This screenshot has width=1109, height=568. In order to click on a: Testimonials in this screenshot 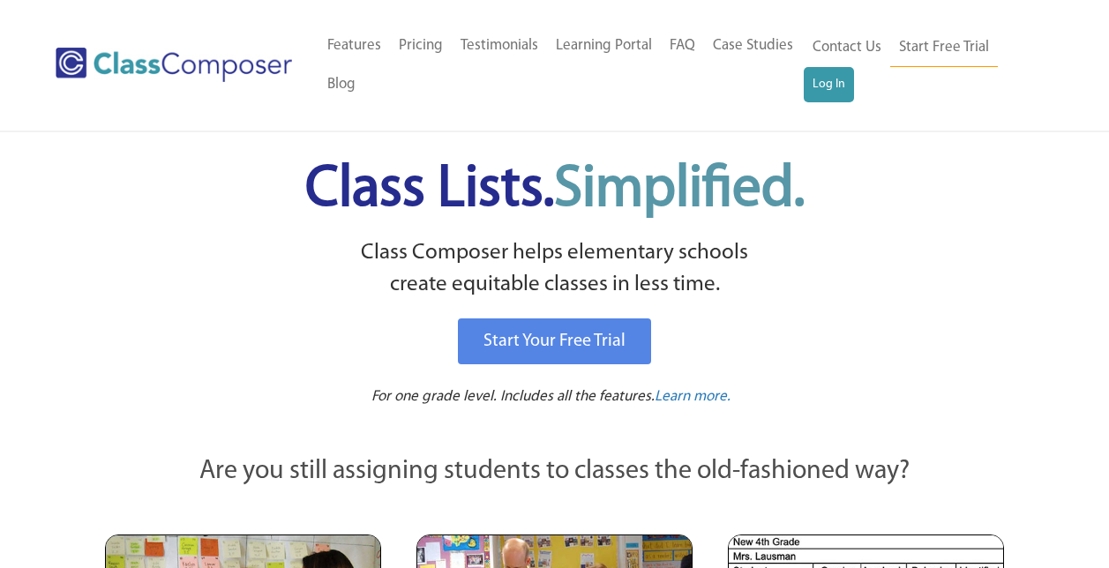, I will do `click(499, 46)`.